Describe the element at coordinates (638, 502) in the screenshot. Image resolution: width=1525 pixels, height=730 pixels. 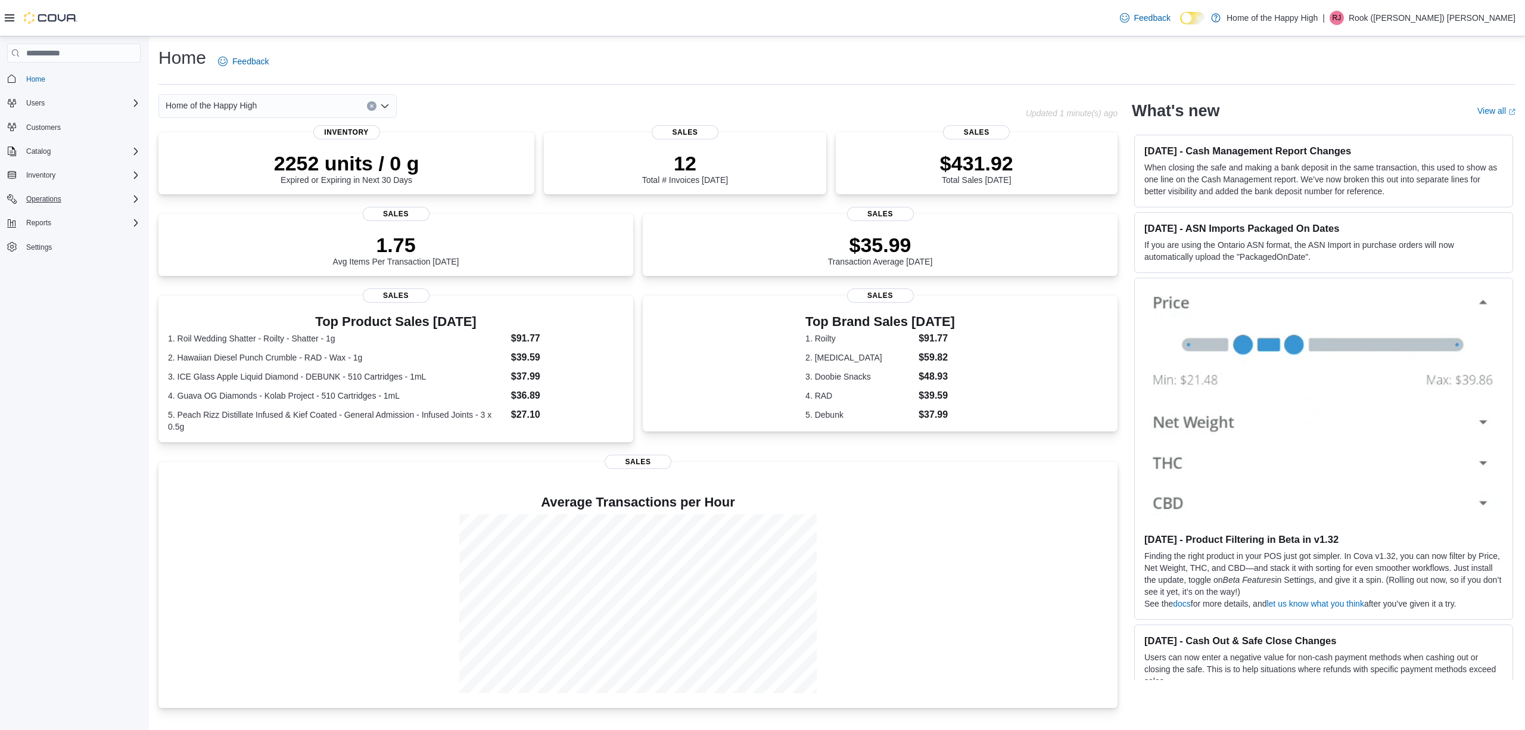
I see `h4: Average Transactions per Hour` at that location.